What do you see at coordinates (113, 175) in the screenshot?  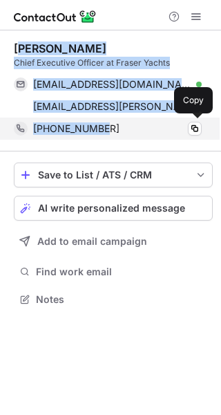 I see `button: save-profile-one-click` at bounding box center [113, 175].